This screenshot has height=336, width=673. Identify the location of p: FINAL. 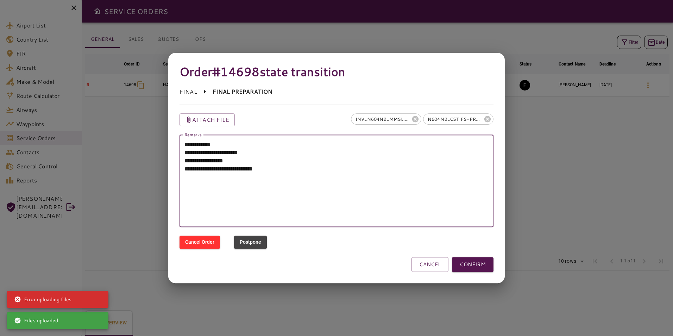
(188, 92).